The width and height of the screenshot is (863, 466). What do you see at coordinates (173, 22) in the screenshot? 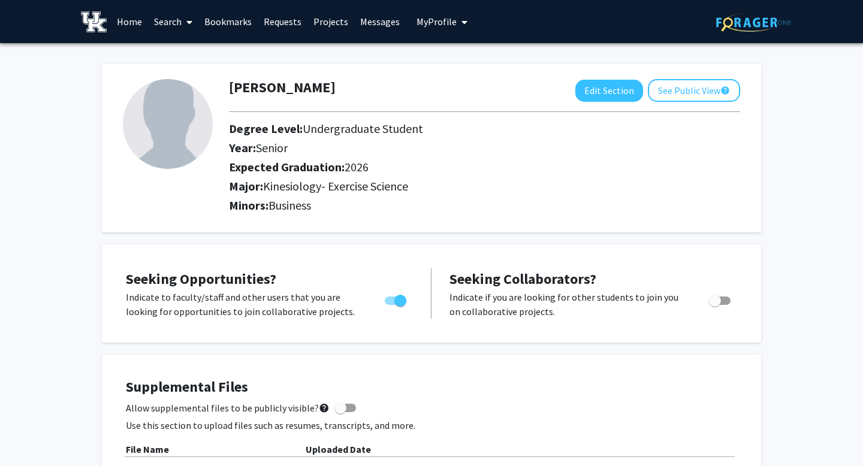
I see `a: Search` at bounding box center [173, 22].